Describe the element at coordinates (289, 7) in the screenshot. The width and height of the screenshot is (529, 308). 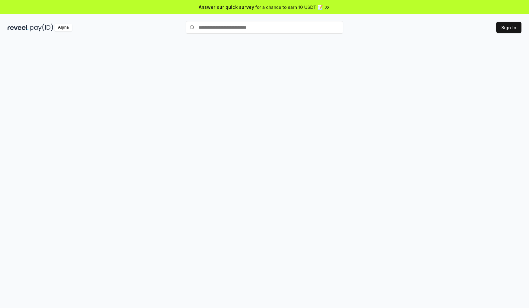
I see `span: for a chance to earn 10 USDT 📝` at that location.